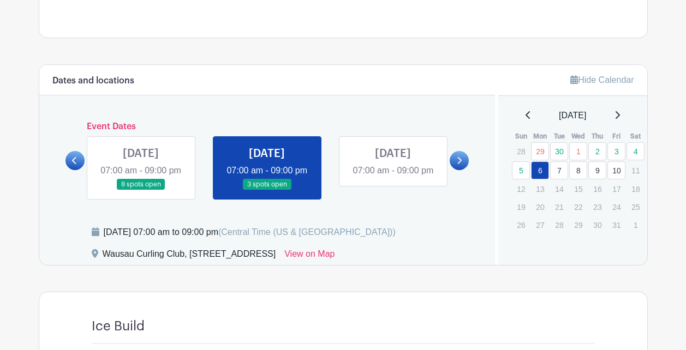 The height and width of the screenshot is (350, 686). What do you see at coordinates (93, 81) in the screenshot?
I see `h6: Dates and locations` at bounding box center [93, 81].